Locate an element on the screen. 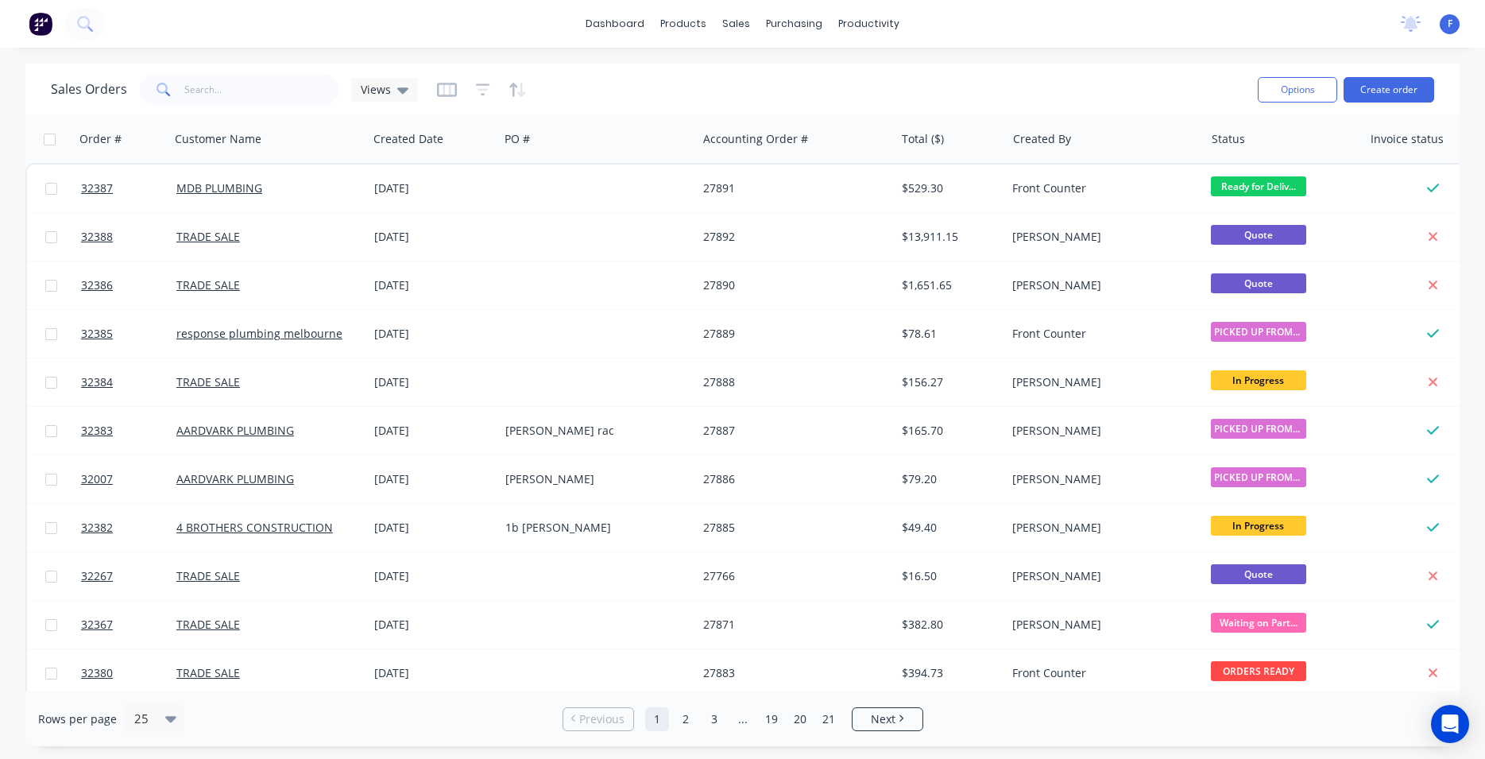 This screenshot has height=759, width=1485. div: 27890 is located at coordinates (791, 285).